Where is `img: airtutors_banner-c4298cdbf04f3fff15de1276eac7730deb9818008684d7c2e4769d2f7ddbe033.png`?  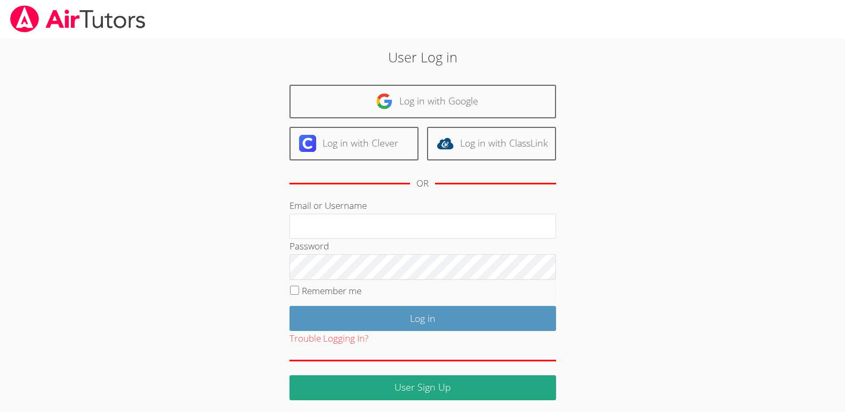
img: airtutors_banner-c4298cdbf04f3fff15de1276eac7730deb9818008684d7c2e4769d2f7ddbe033.png is located at coordinates (78, 19).